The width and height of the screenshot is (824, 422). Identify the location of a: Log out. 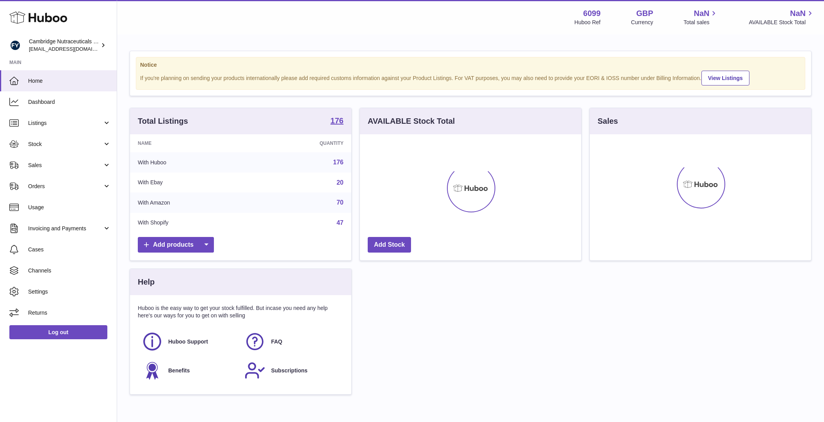
(58, 332).